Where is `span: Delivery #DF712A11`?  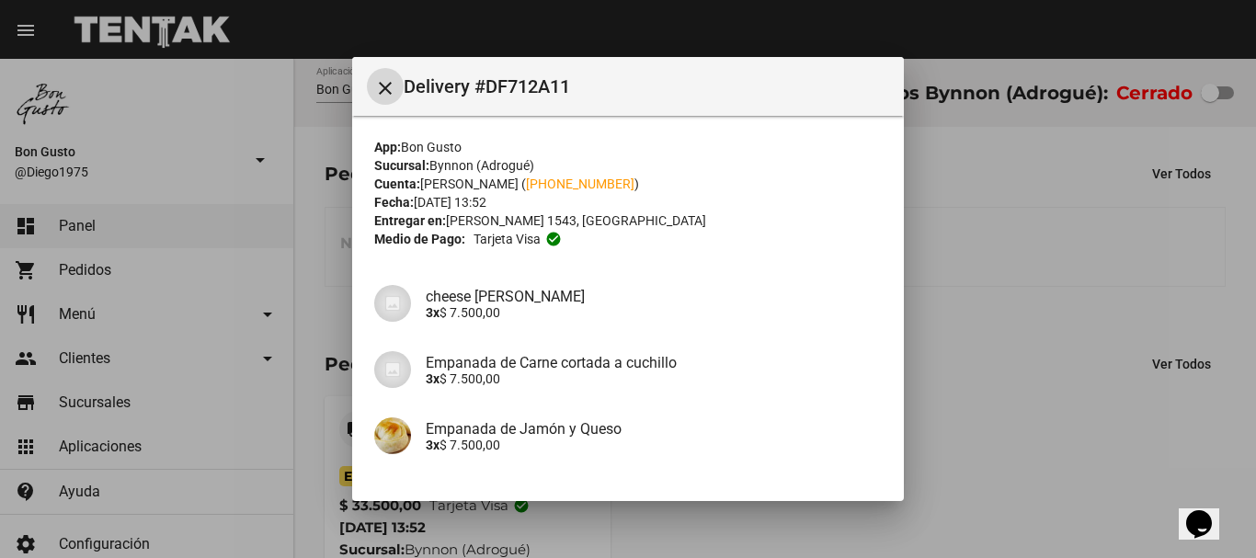 span: Delivery #DF712A11 is located at coordinates (647, 86).